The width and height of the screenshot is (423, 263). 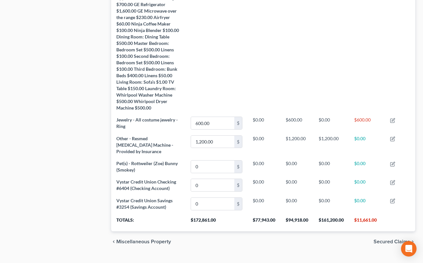 I want to click on i: chevron_right, so click(x=413, y=242).